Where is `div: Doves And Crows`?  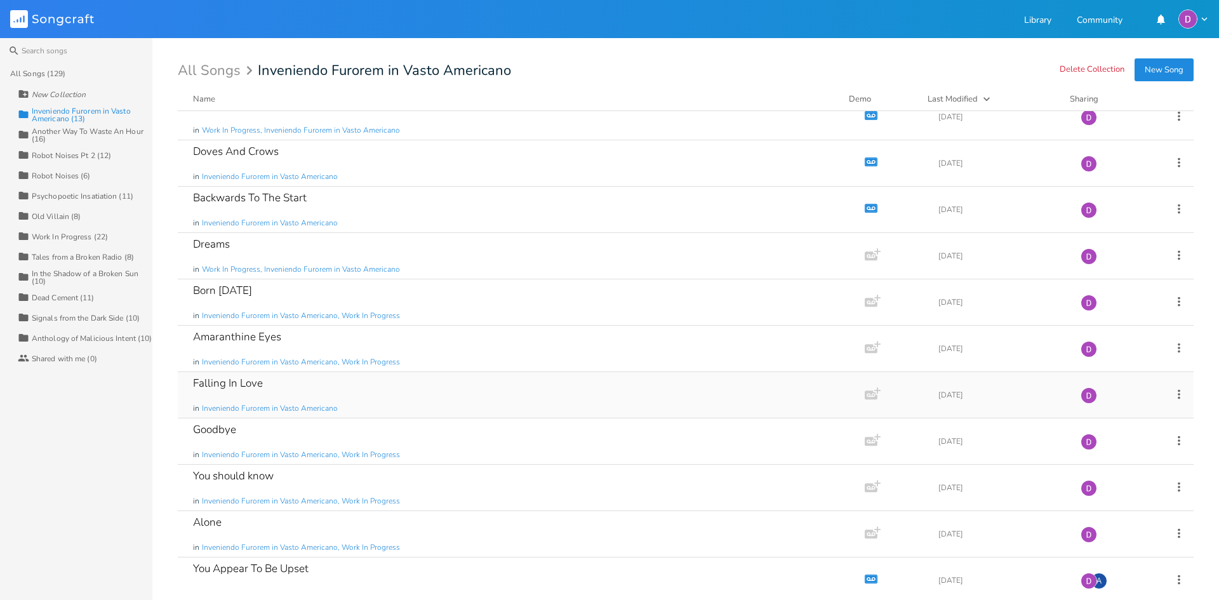 div: Doves And Crows is located at coordinates (236, 151).